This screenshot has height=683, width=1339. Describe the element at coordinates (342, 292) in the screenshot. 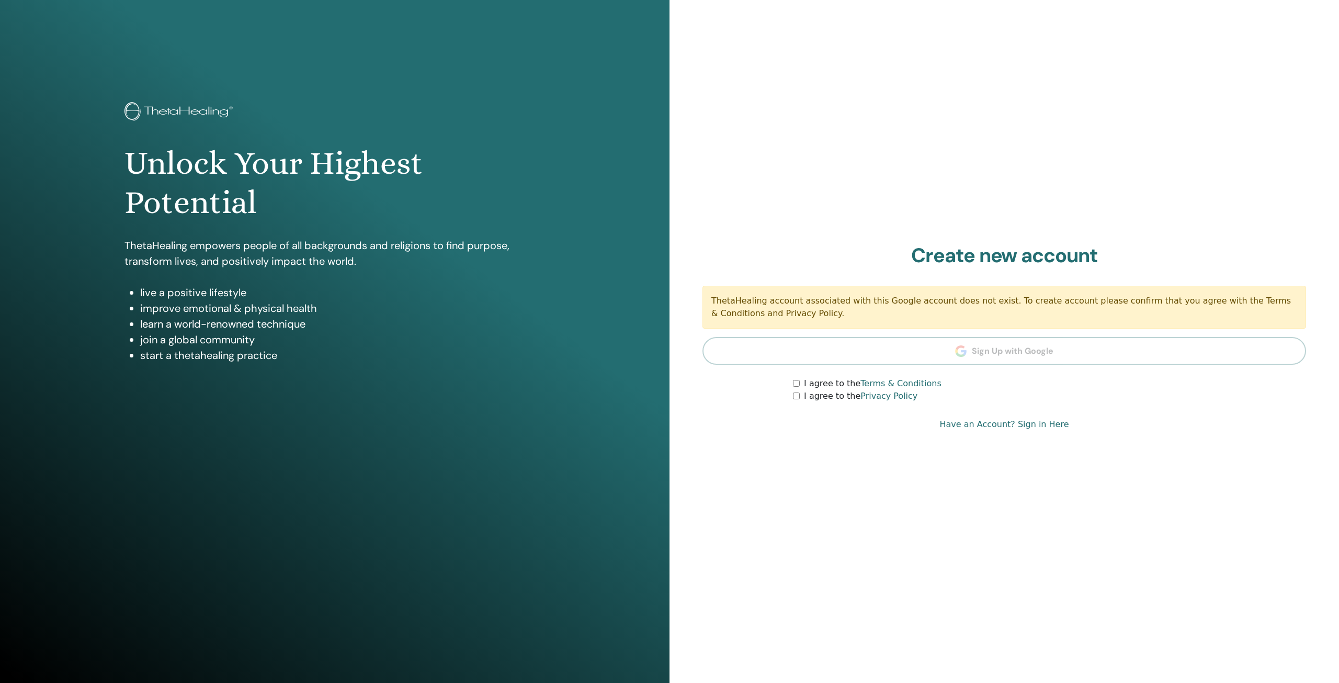

I see `li: live a positive lifestyle` at that location.